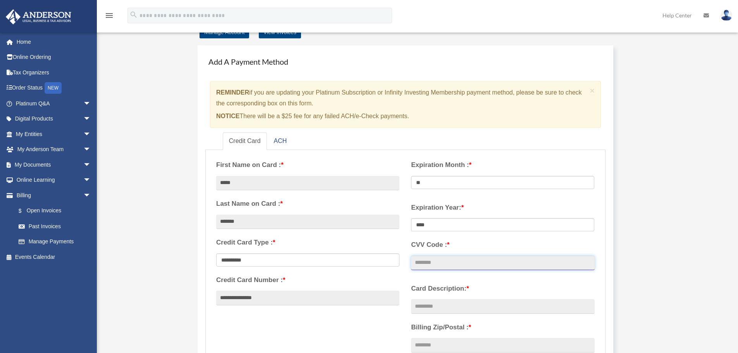 Image resolution: width=738 pixels, height=353 pixels. Describe the element at coordinates (54, 42) in the screenshot. I see `a: Home` at that location.